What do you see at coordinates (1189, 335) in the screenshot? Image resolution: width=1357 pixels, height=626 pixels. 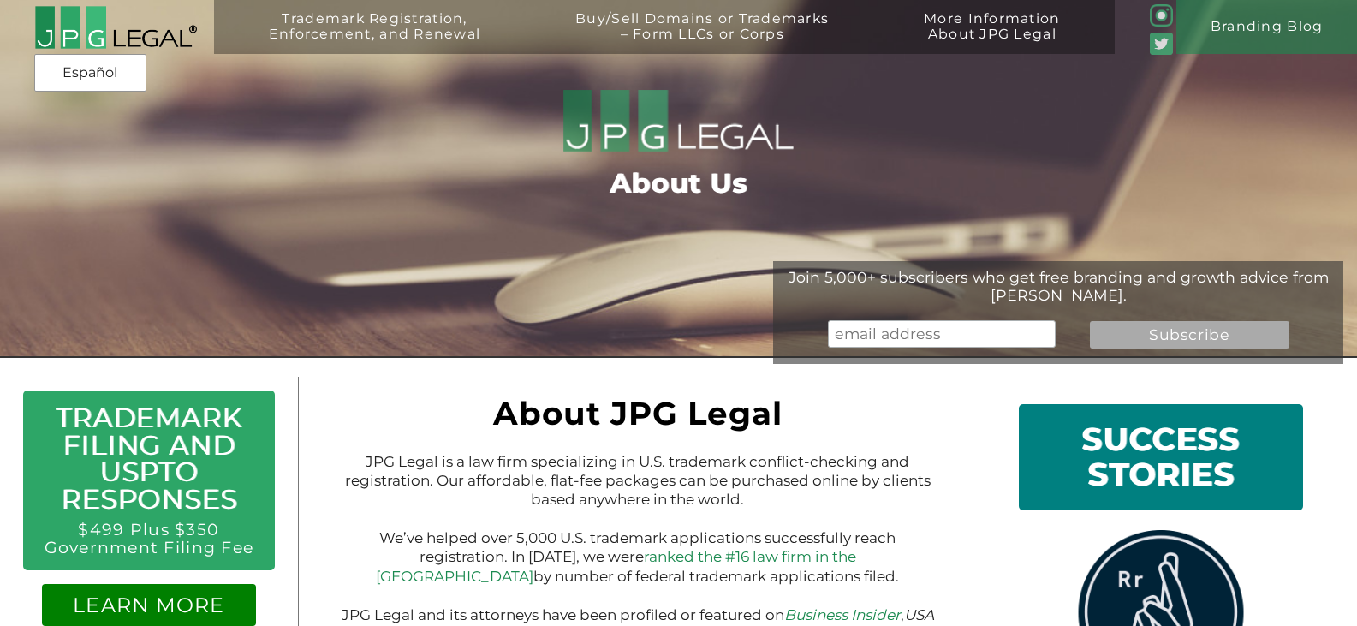 I see `input: Subscribe` at bounding box center [1189, 335].